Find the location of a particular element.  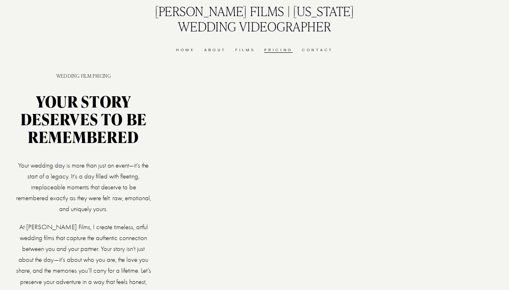

a: Films is located at coordinates (245, 50).